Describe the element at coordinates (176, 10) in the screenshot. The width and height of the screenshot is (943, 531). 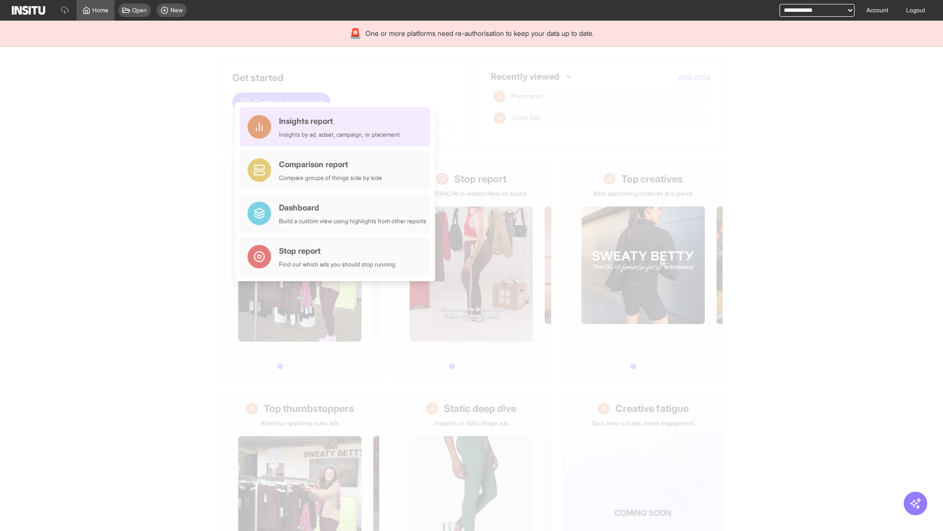
I see `span: New` at that location.